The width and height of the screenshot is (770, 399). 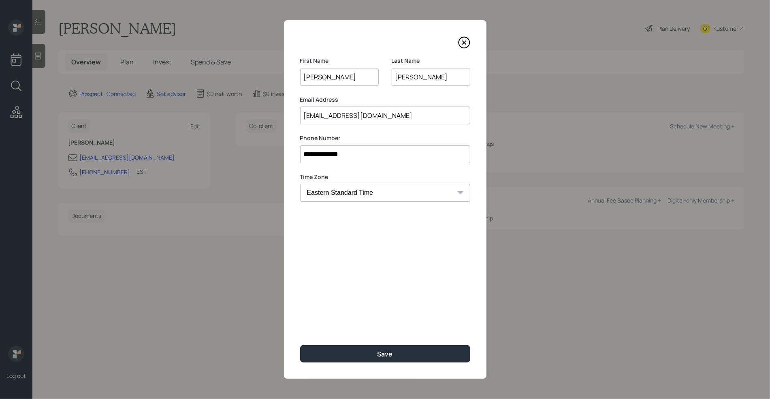 What do you see at coordinates (431, 61) in the screenshot?
I see `label: Last Name` at bounding box center [431, 61].